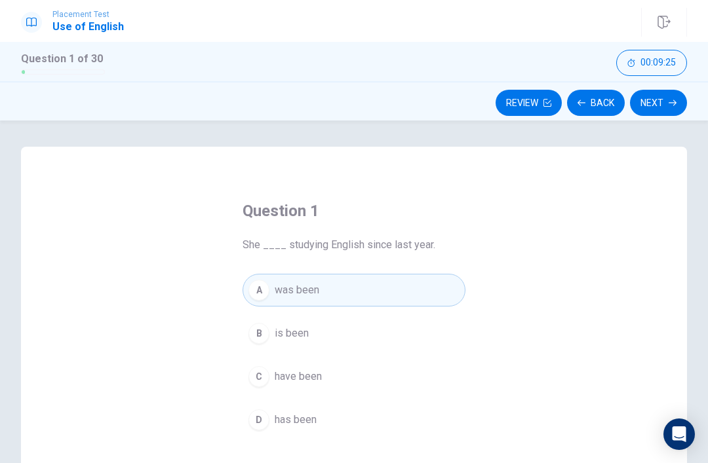  I want to click on button: Dhas been, so click(354, 420).